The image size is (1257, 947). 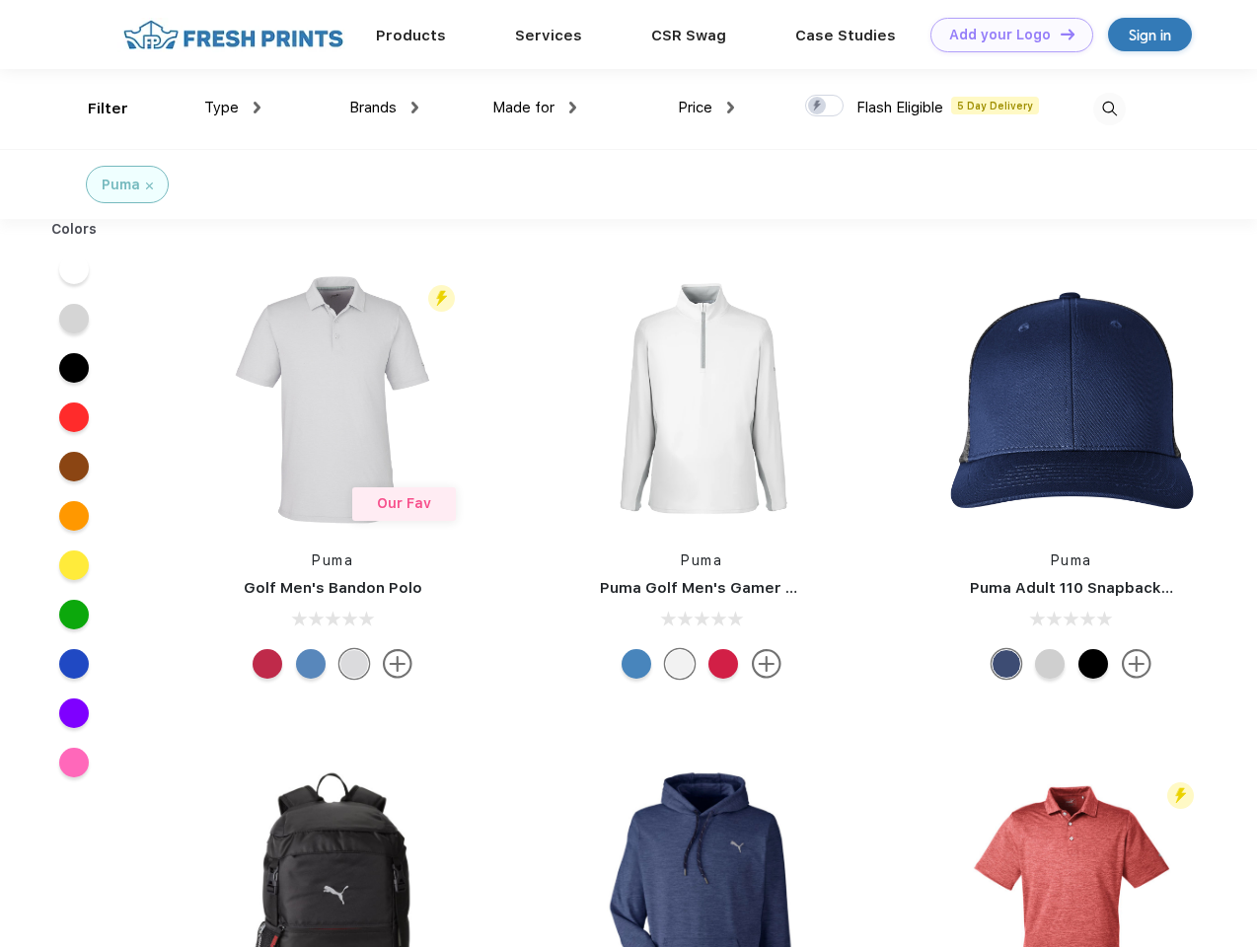 I want to click on div: Sign in, so click(x=1149, y=35).